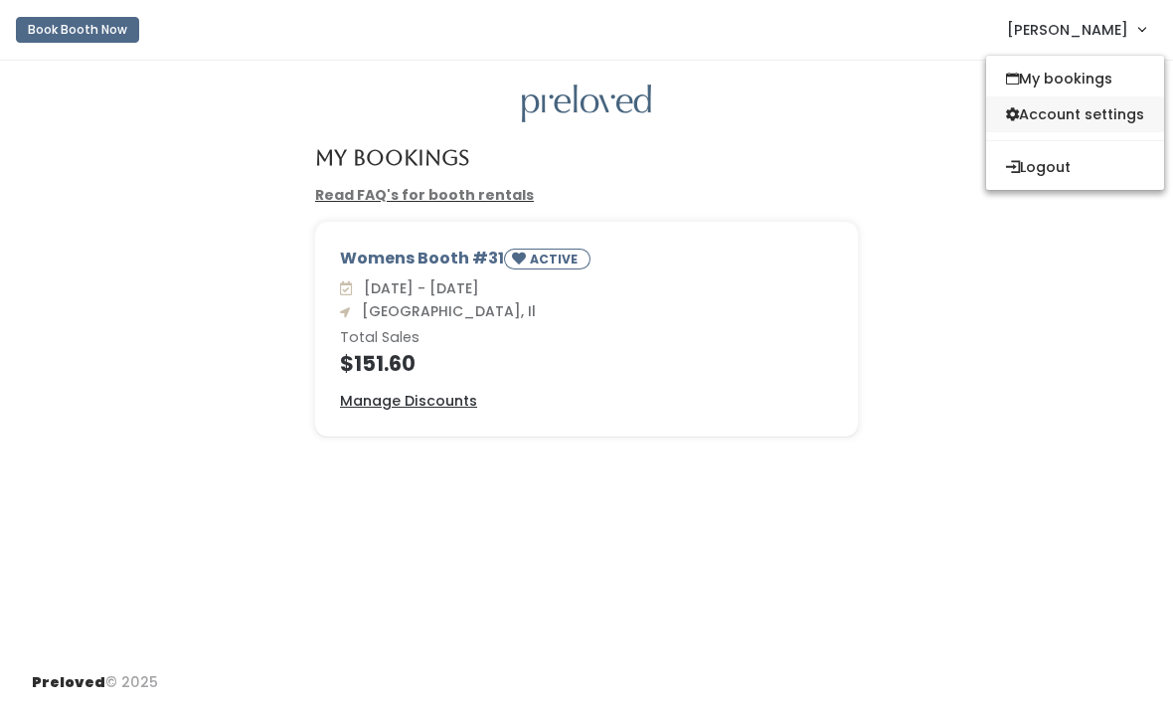  What do you see at coordinates (408, 401) in the screenshot?
I see `a: Manage Discounts` at bounding box center [408, 401].